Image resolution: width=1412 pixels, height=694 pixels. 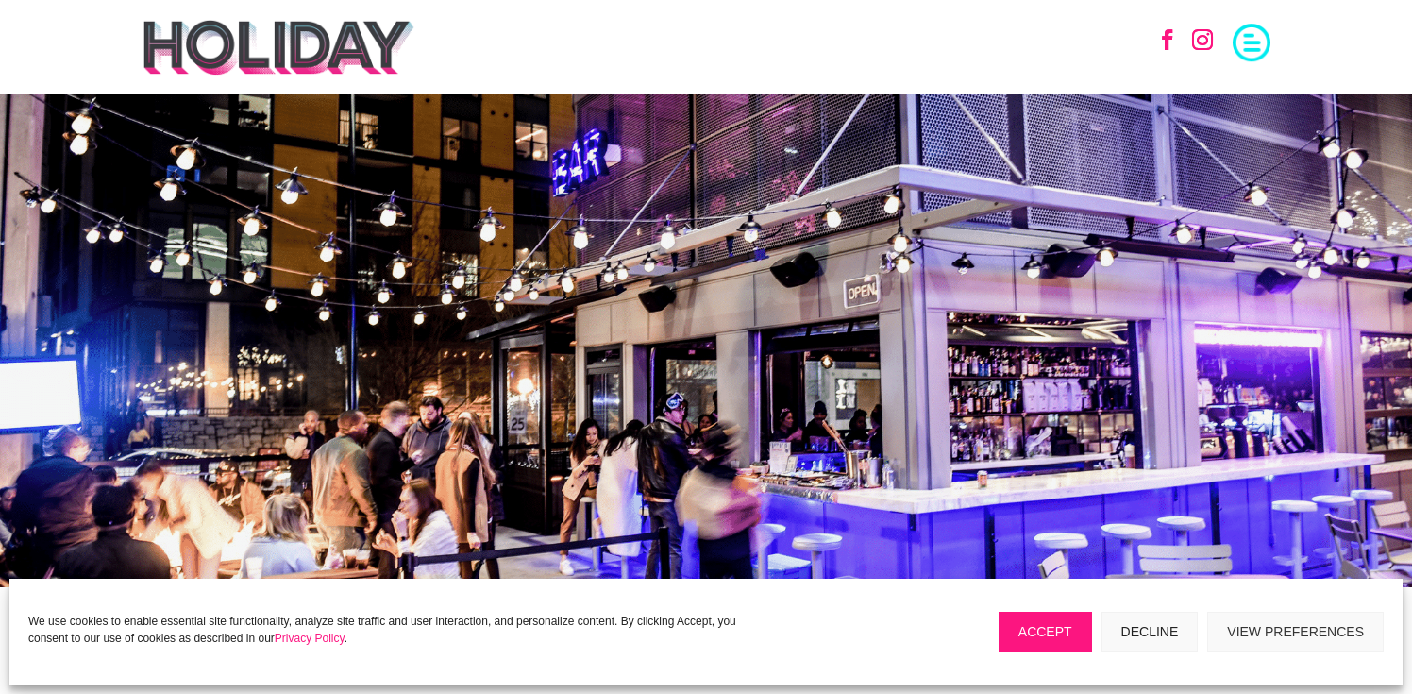 I want to click on button: Accept, so click(x=1045, y=632).